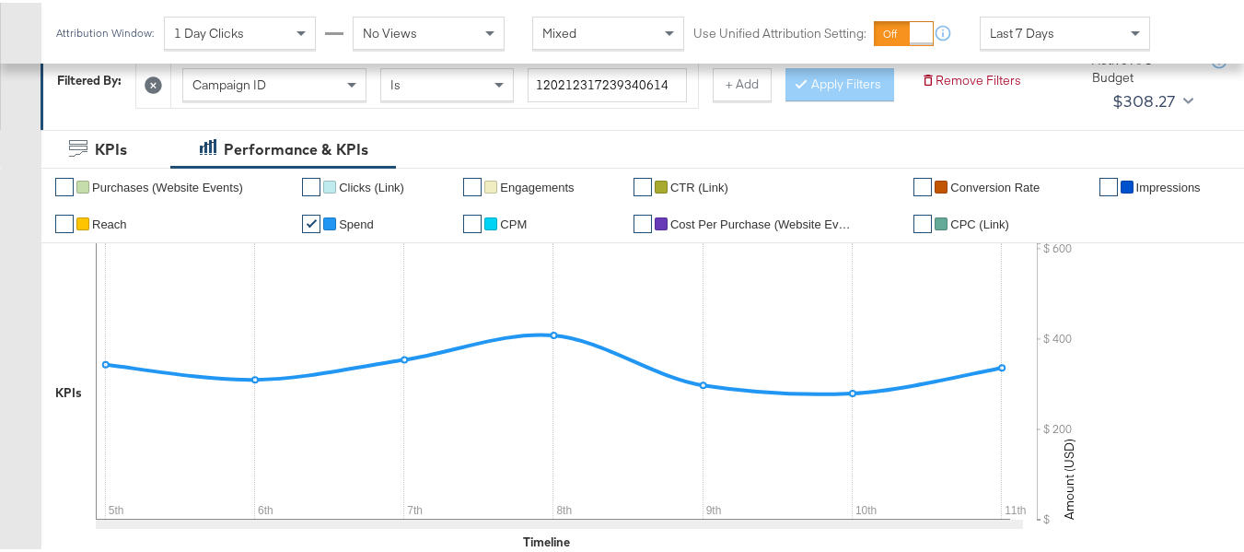 The width and height of the screenshot is (1244, 552). Describe the element at coordinates (559, 30) in the screenshot. I see `span: Mixed` at that location.